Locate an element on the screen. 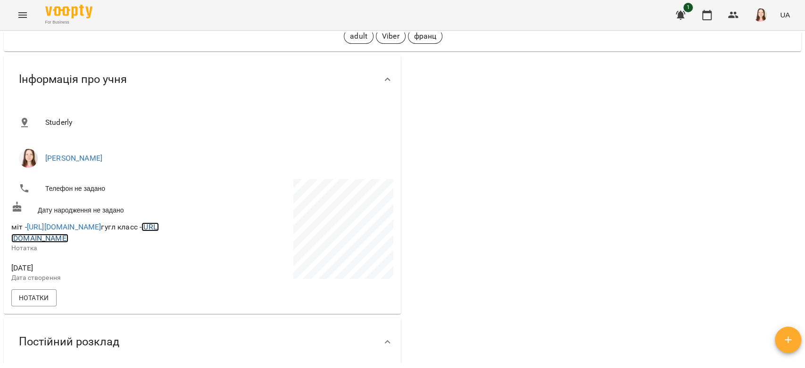 The width and height of the screenshot is (805, 368). button: UA is located at coordinates (785, 15).